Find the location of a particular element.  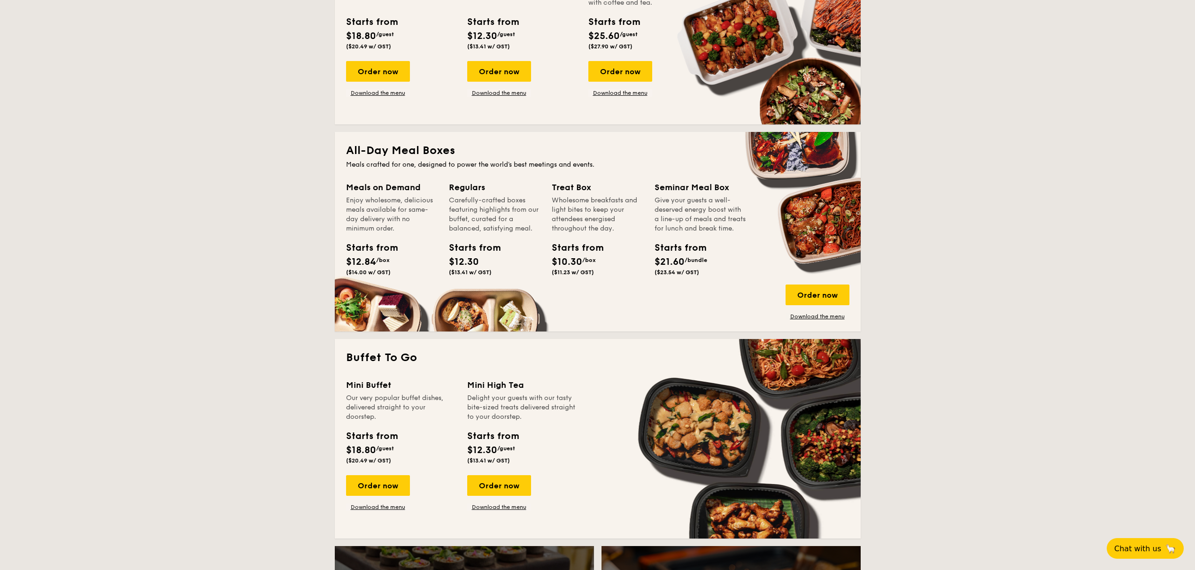

span: ($11.23 w/ GST) is located at coordinates (573, 272).